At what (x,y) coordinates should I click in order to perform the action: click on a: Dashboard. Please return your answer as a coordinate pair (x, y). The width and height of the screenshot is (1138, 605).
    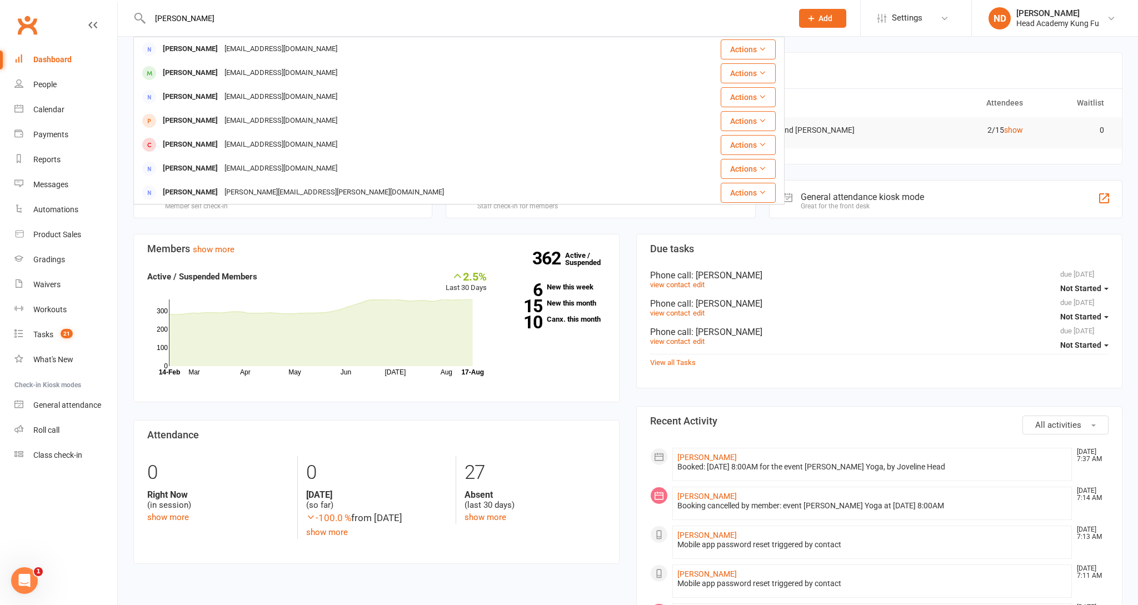
    Looking at the image, I should click on (66, 59).